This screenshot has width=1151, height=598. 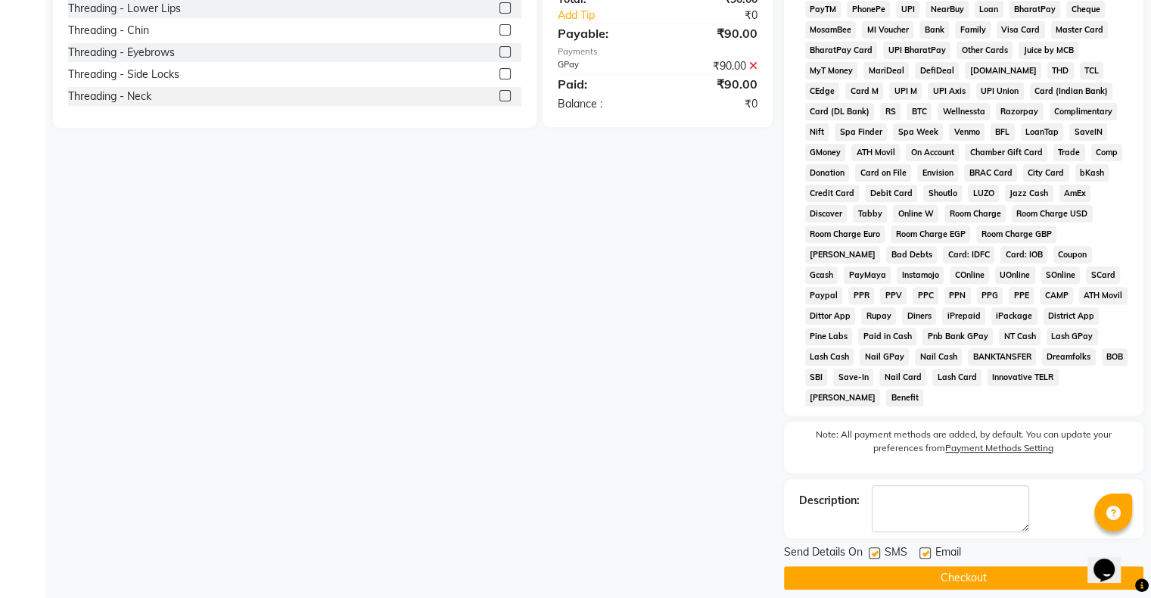 What do you see at coordinates (983, 193) in the screenshot?
I see `span: LUZO` at bounding box center [983, 193].